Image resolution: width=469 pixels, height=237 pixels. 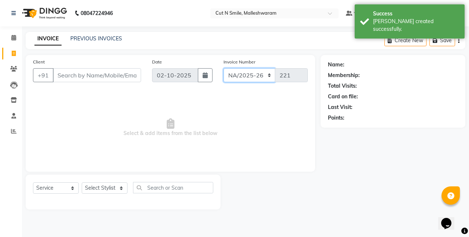 What do you see at coordinates (342, 86) in the screenshot?
I see `div: Total Visits:` at bounding box center [342, 86].